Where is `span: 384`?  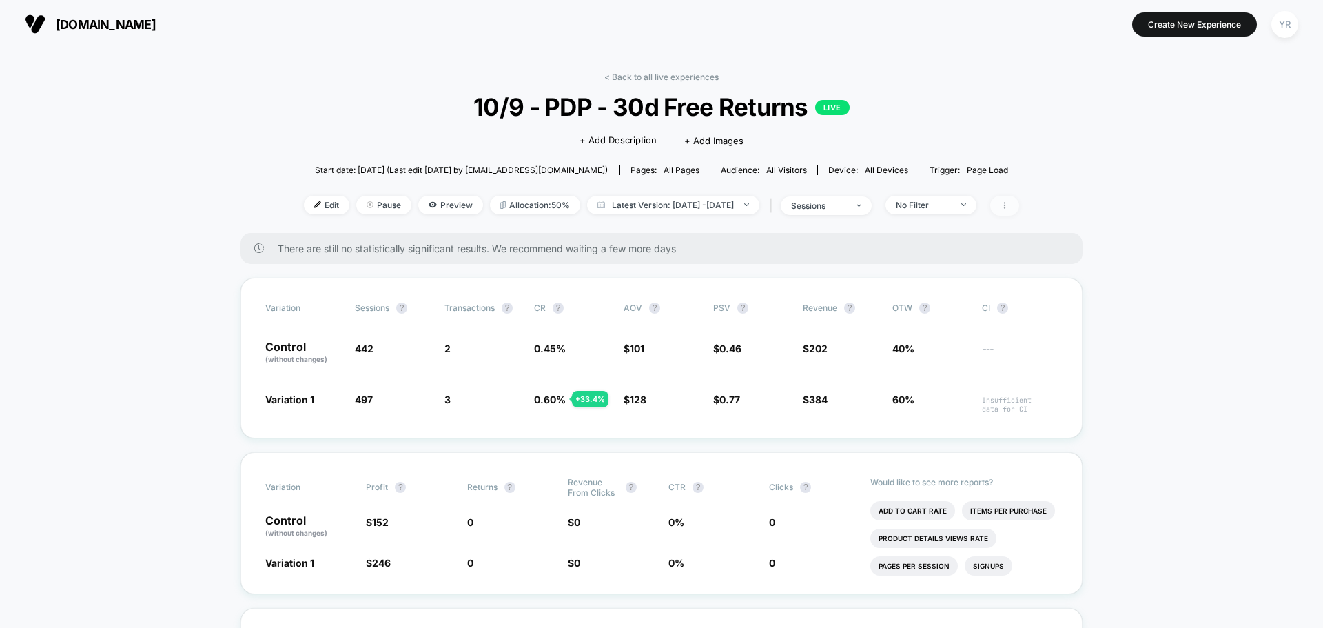 span: 384 is located at coordinates (818, 399).